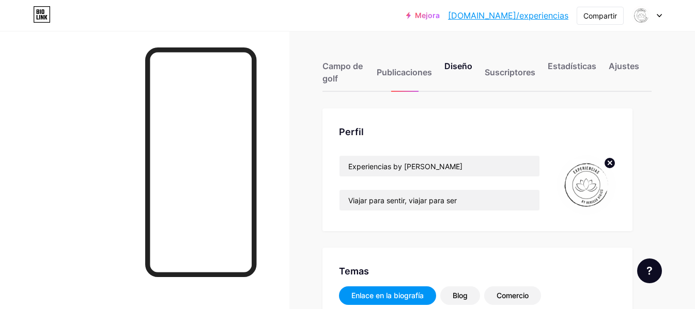 This screenshot has width=695, height=309. Describe the element at coordinates (439, 200) in the screenshot. I see `input: Biografía` at that location.